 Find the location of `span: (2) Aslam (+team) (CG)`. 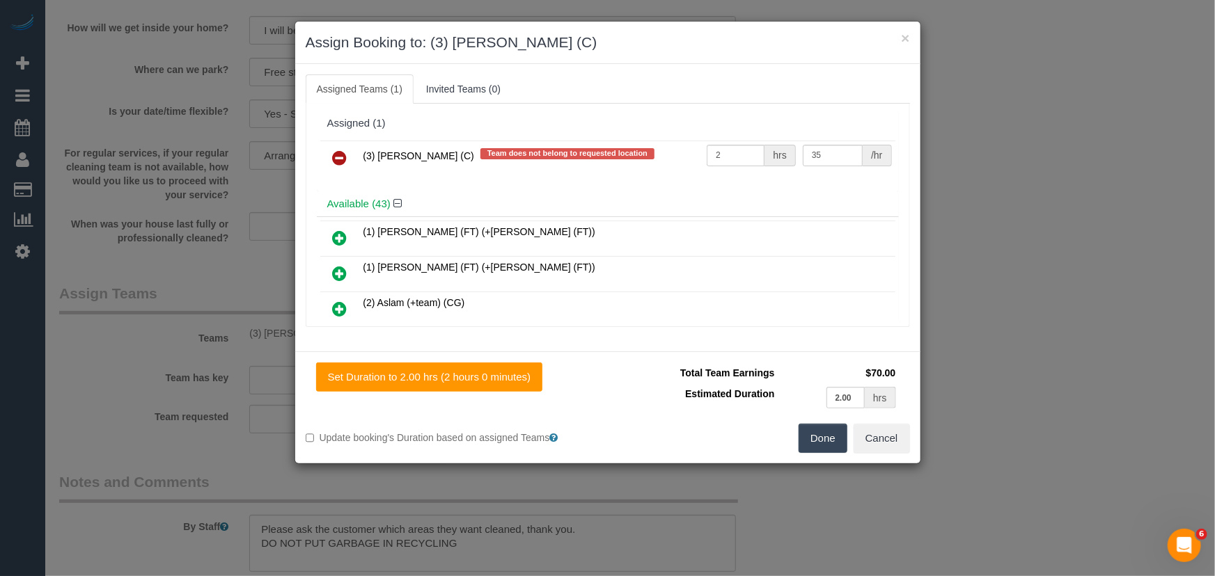

span: (2) Aslam (+team) (CG) is located at coordinates (414, 303).